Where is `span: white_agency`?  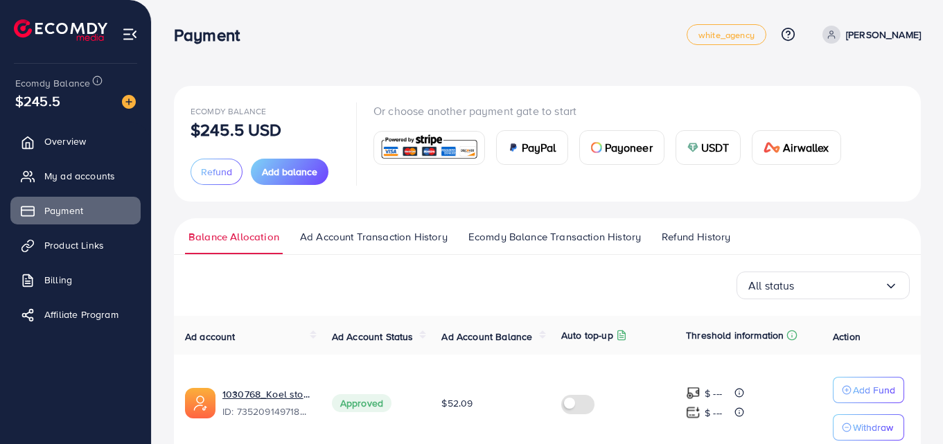 span: white_agency is located at coordinates (726, 35).